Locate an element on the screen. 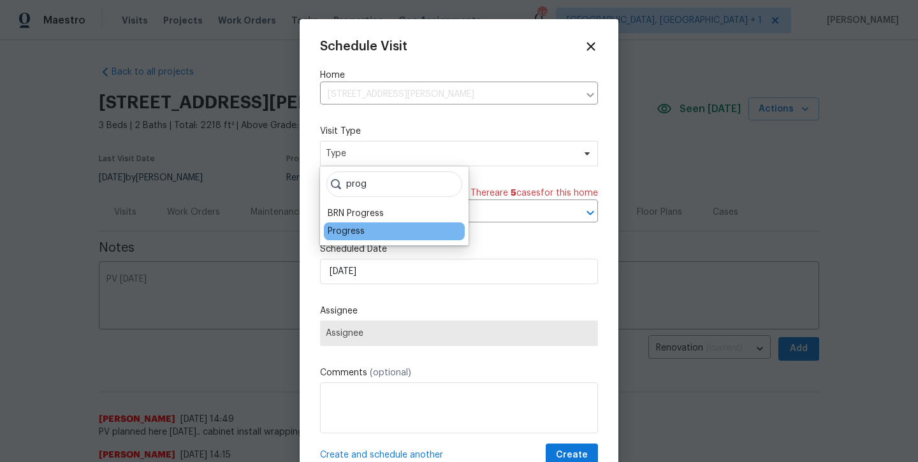 The image size is (918, 462). span: 5 is located at coordinates (513, 193).